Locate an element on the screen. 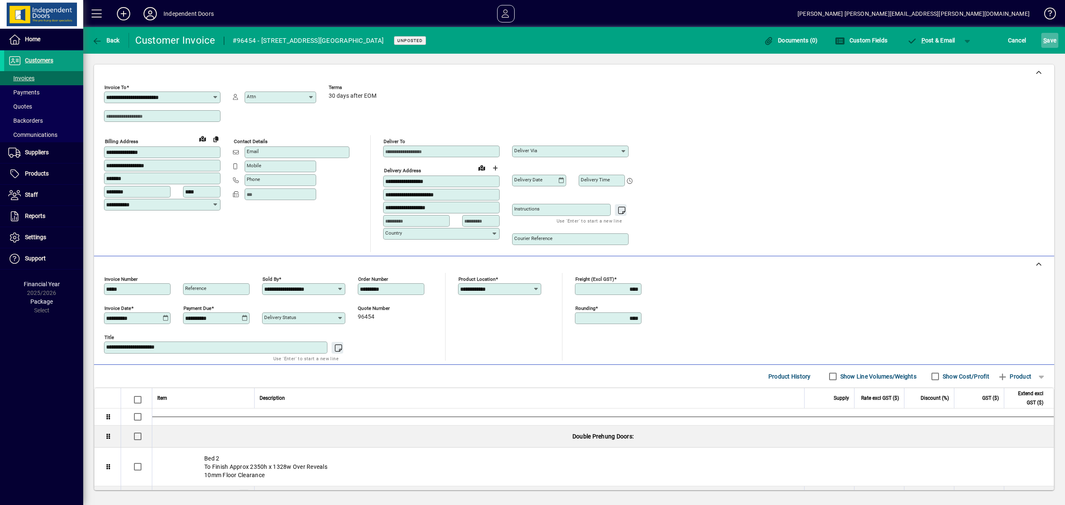 The image size is (1065, 505). td: 402.11 is located at coordinates (1029, 495).